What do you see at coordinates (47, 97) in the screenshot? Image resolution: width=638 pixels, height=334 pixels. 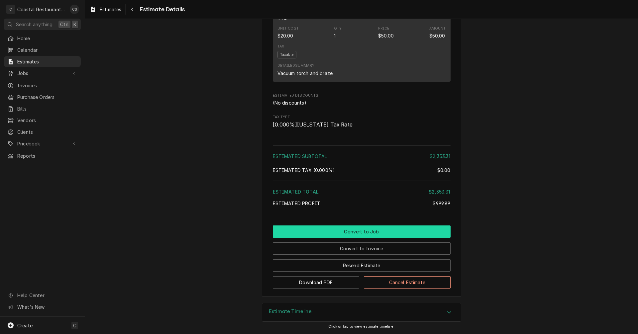 I see `span: Purchase Orders` at bounding box center [47, 97].